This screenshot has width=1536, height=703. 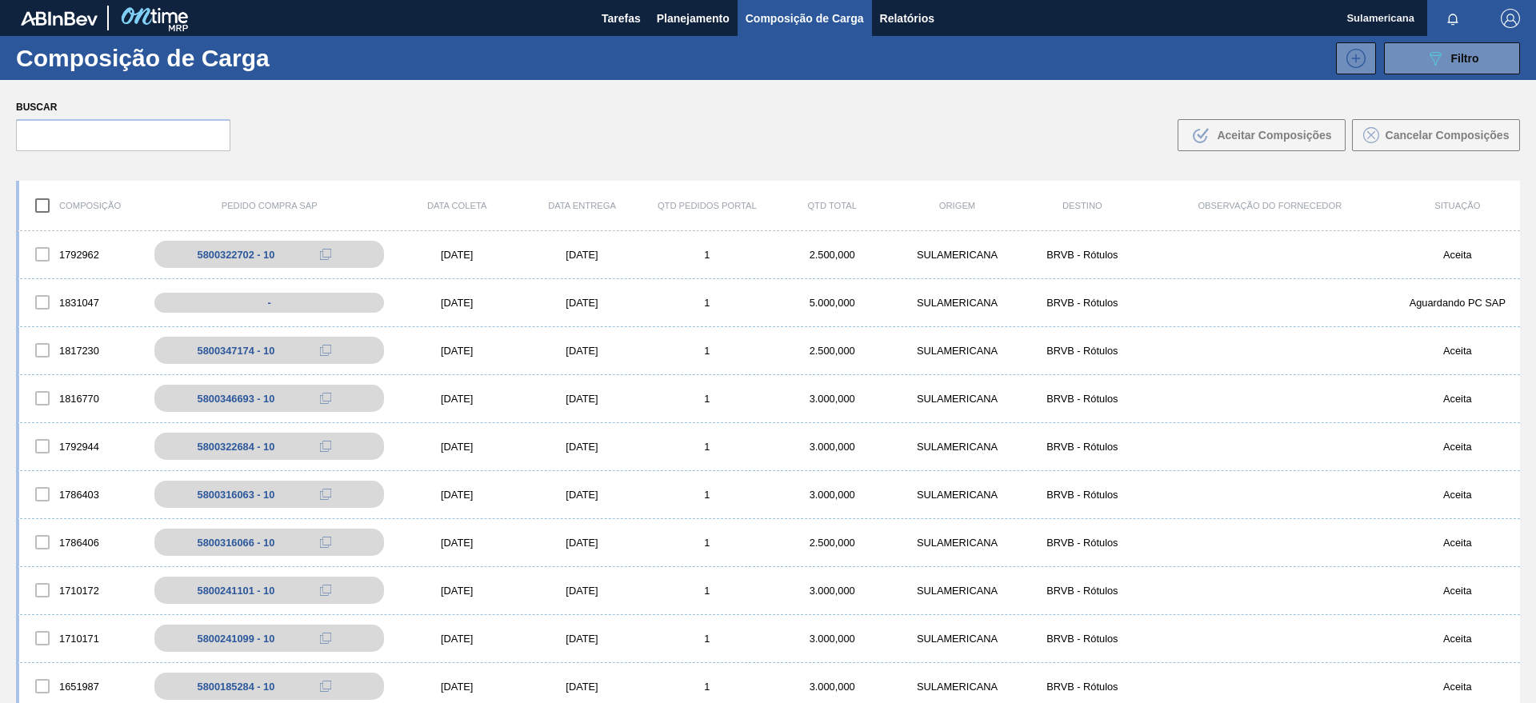 I want to click on span: Relatórios, so click(x=907, y=18).